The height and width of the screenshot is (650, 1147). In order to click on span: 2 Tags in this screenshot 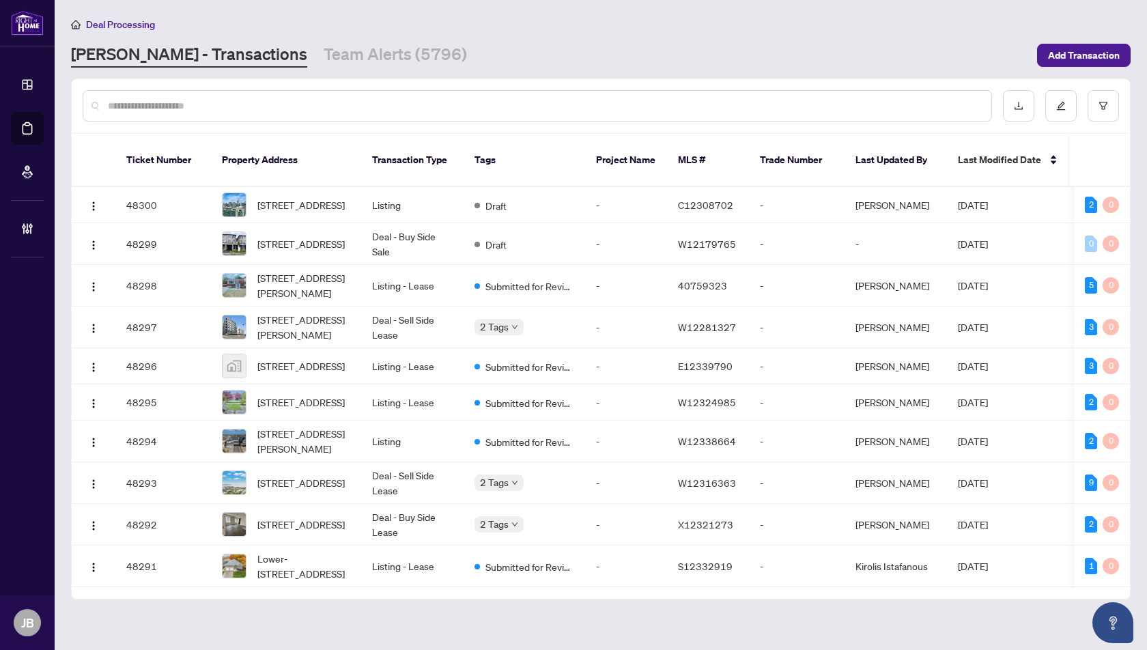, I will do `click(494, 482)`.